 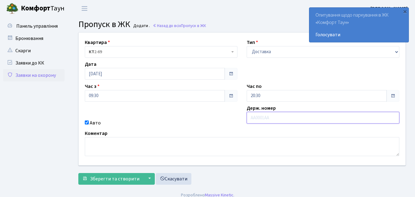 I want to click on input: AA0001AA, so click(x=323, y=118).